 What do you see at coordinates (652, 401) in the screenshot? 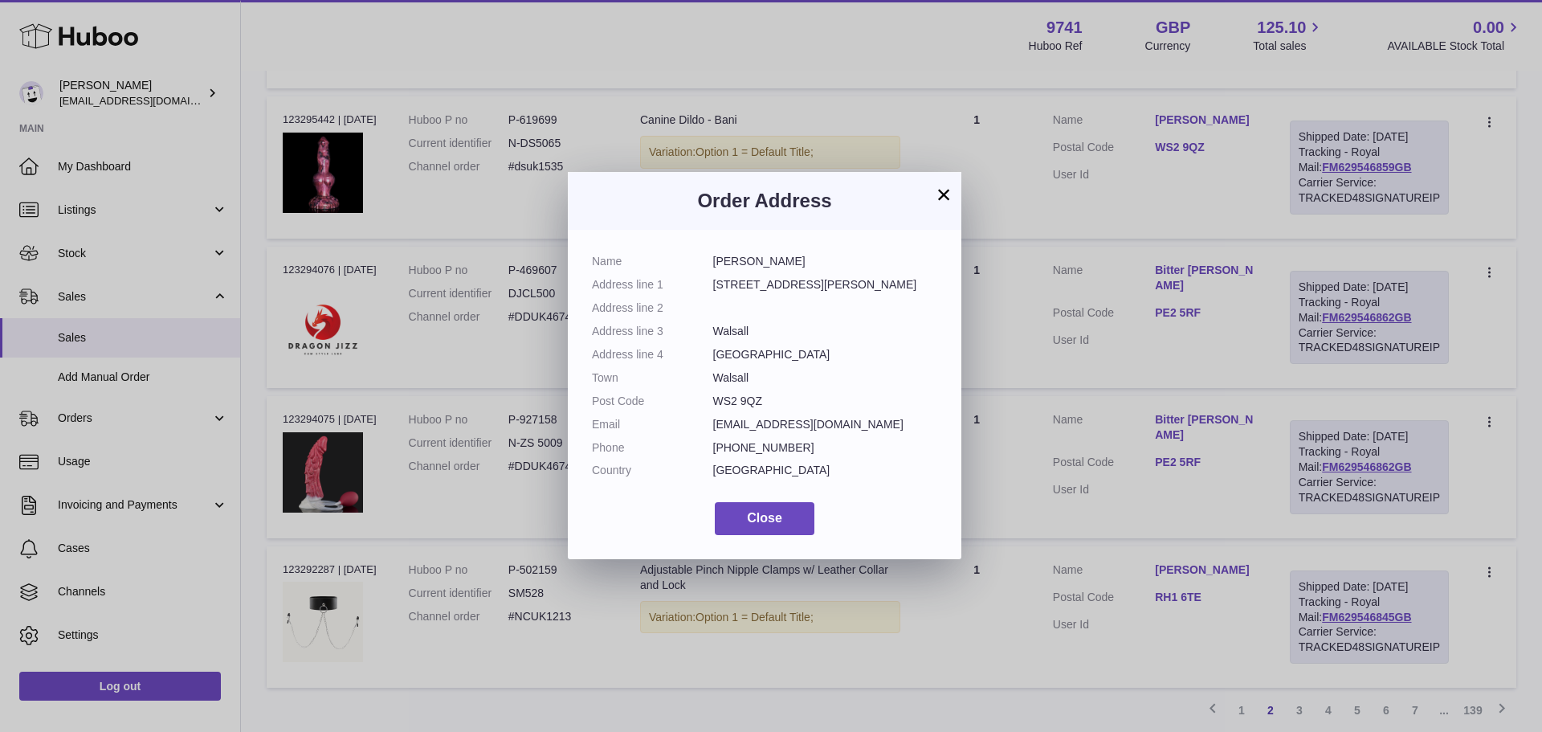
I see `dt: Post Code` at bounding box center [652, 401].